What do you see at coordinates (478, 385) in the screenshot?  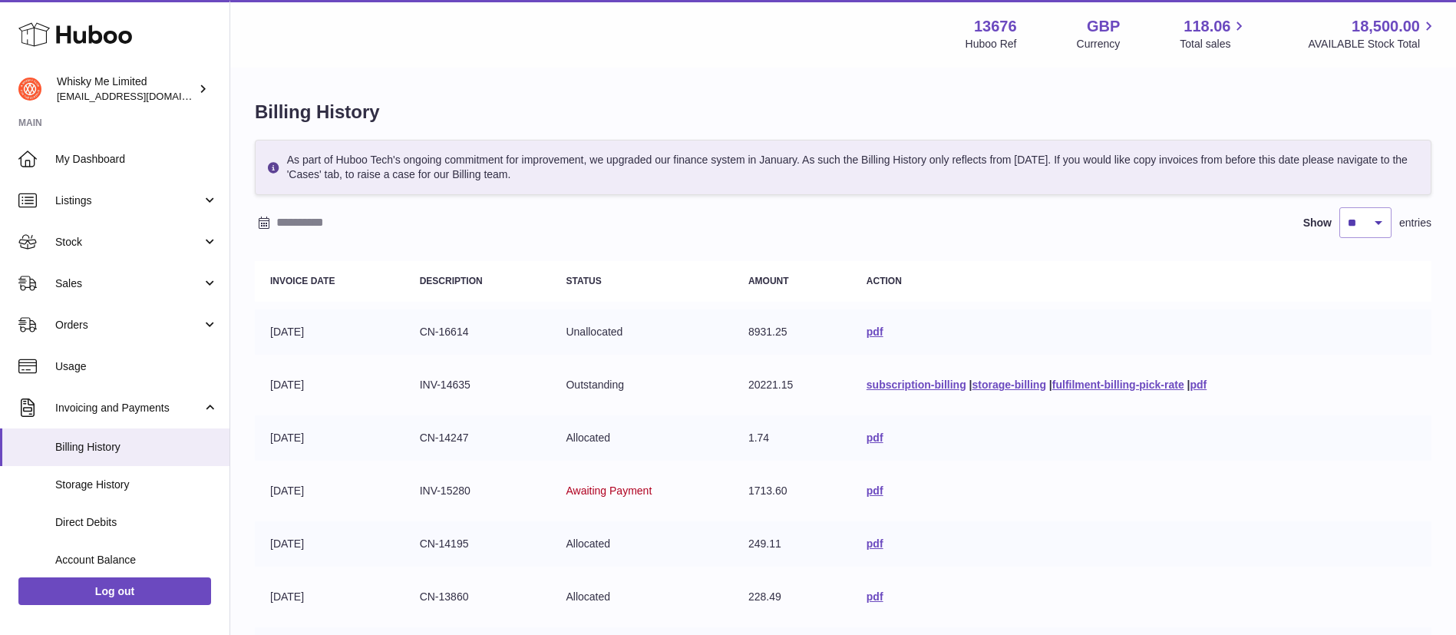 I see `td: INV-14635` at bounding box center [478, 385].